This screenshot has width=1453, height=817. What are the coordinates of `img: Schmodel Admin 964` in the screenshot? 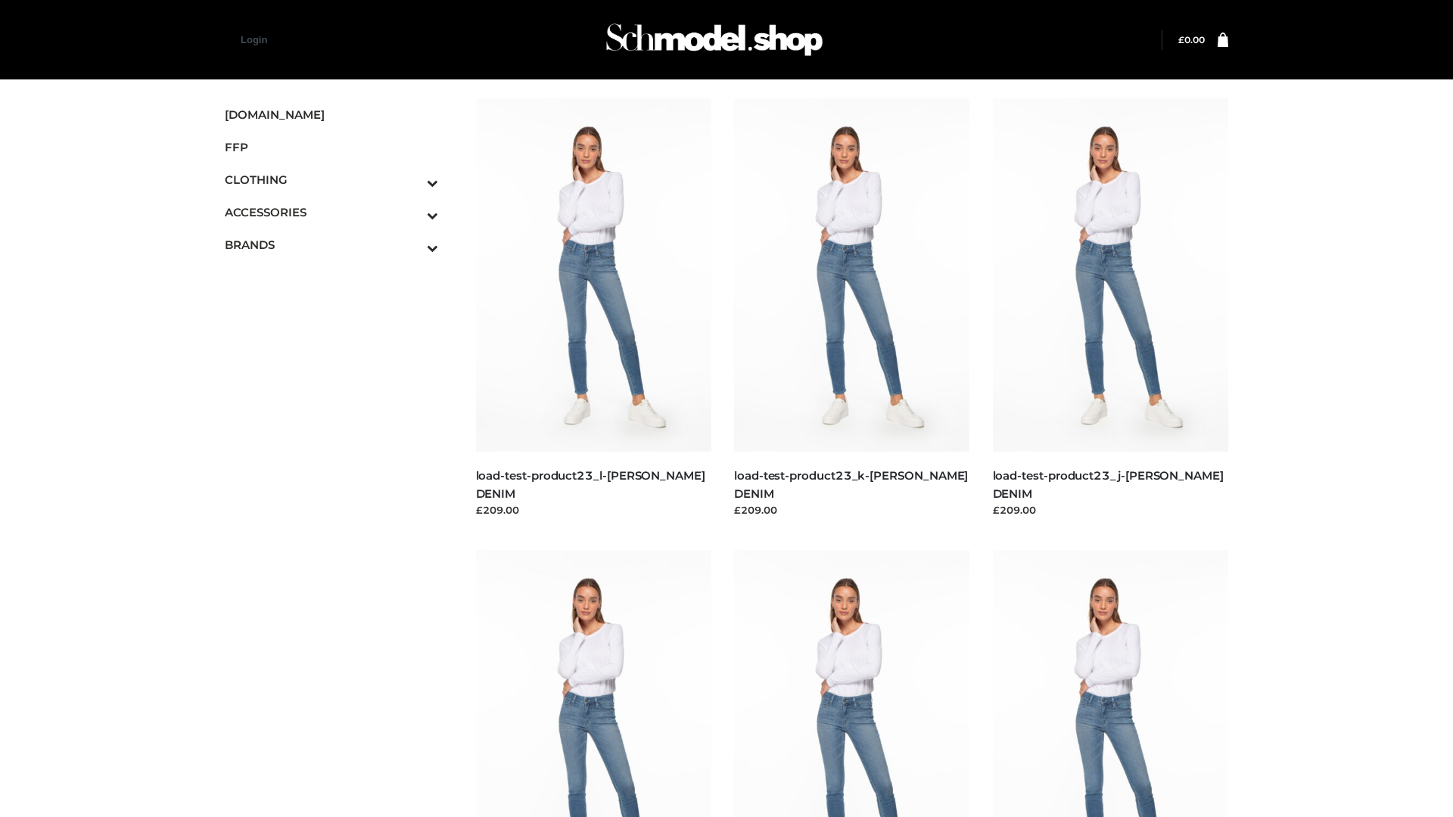 It's located at (714, 39).